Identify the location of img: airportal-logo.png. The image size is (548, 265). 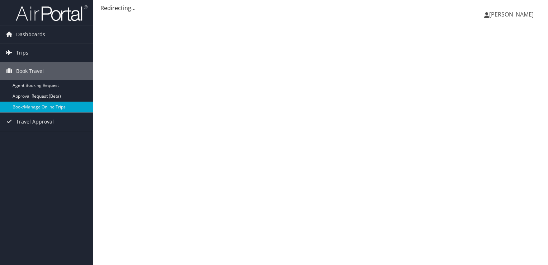
(52, 13).